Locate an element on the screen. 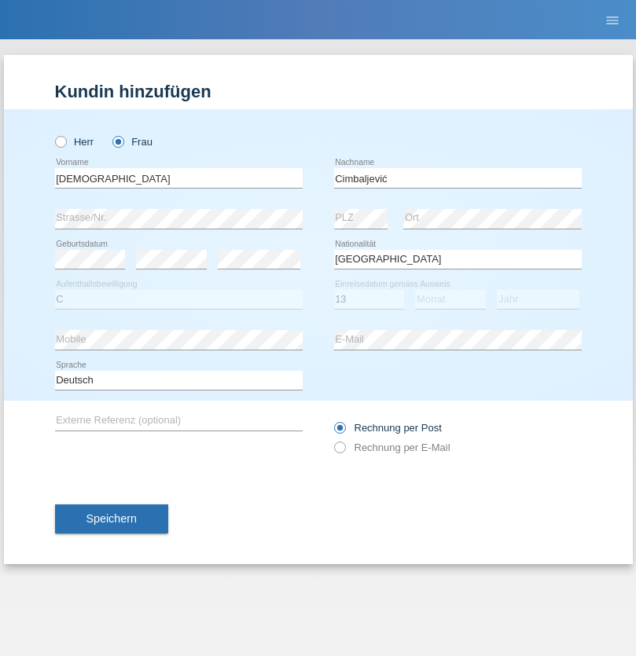  input: Rechnung per Post is located at coordinates (339, 432).